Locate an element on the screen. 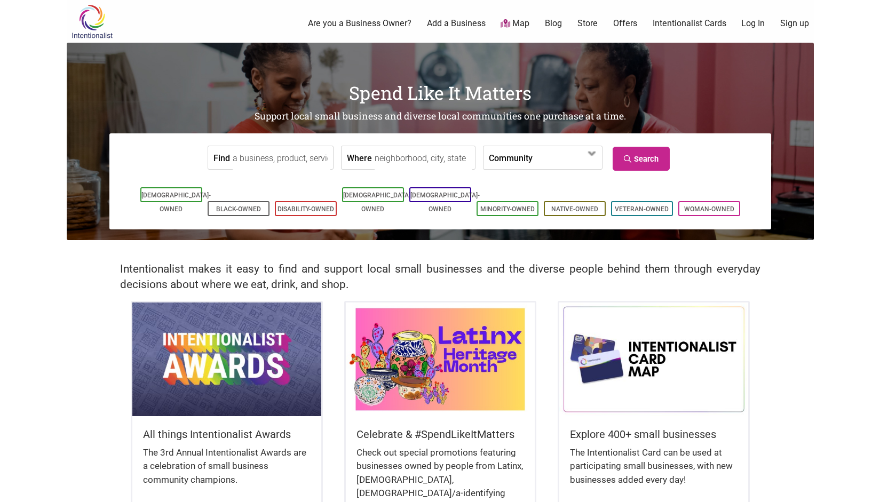  a: Search is located at coordinates (641, 159).